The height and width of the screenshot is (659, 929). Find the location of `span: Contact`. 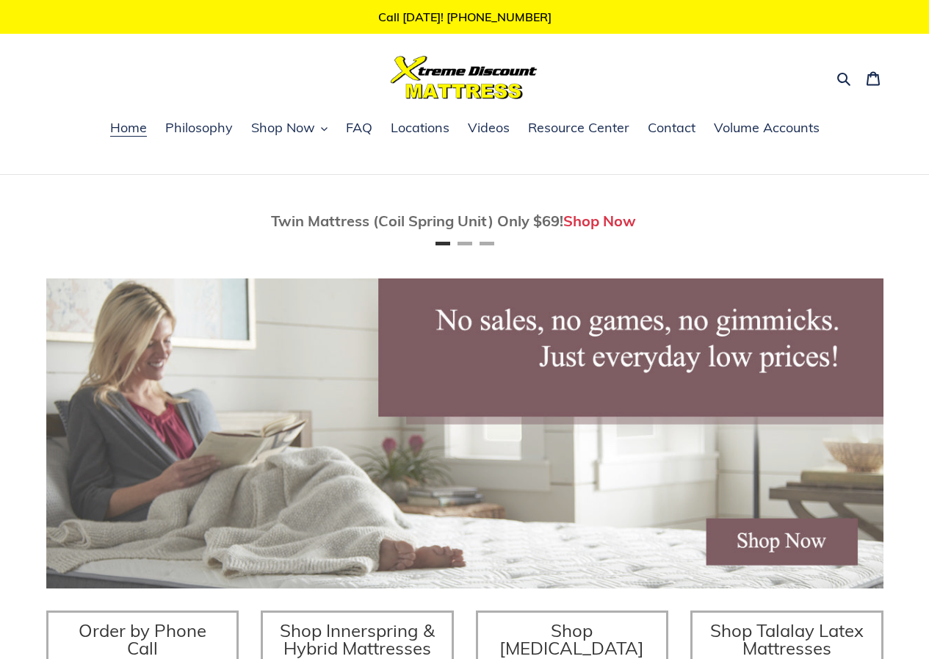

span: Contact is located at coordinates (671, 128).